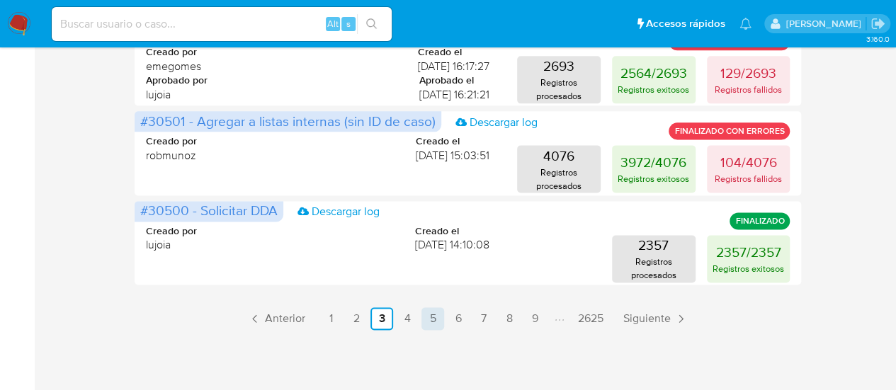  What do you see at coordinates (686, 23) in the screenshot?
I see `span: Accesos rápidos` at bounding box center [686, 23].